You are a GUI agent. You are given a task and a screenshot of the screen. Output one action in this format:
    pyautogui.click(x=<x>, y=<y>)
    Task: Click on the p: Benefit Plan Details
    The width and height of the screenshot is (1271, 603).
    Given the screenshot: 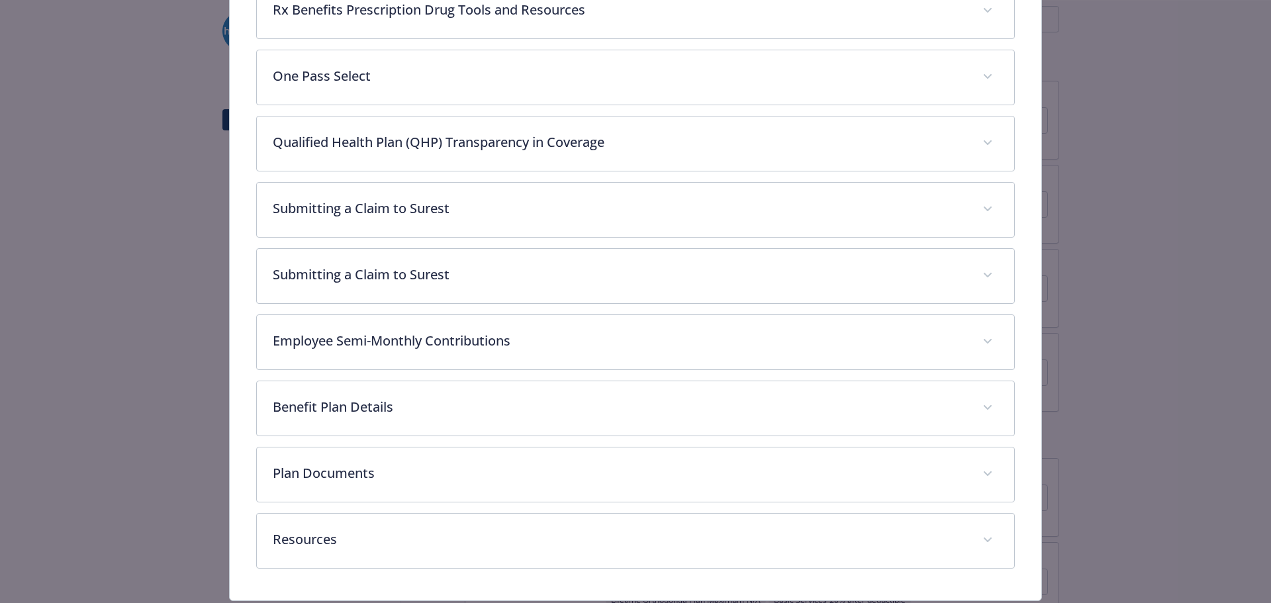 What is the action you would take?
    pyautogui.click(x=620, y=407)
    